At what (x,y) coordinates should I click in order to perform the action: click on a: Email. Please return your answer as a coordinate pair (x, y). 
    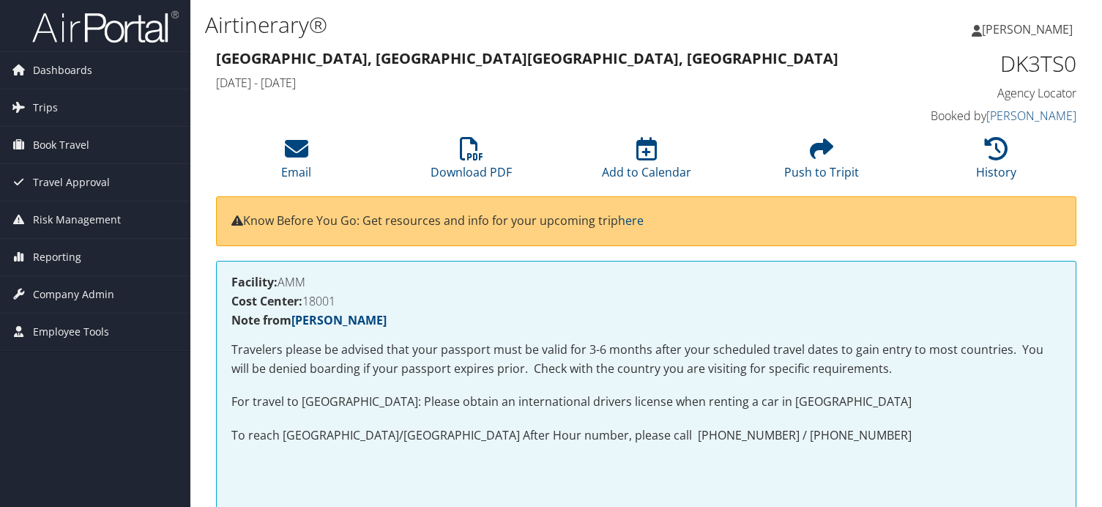
    Looking at the image, I should click on (296, 163).